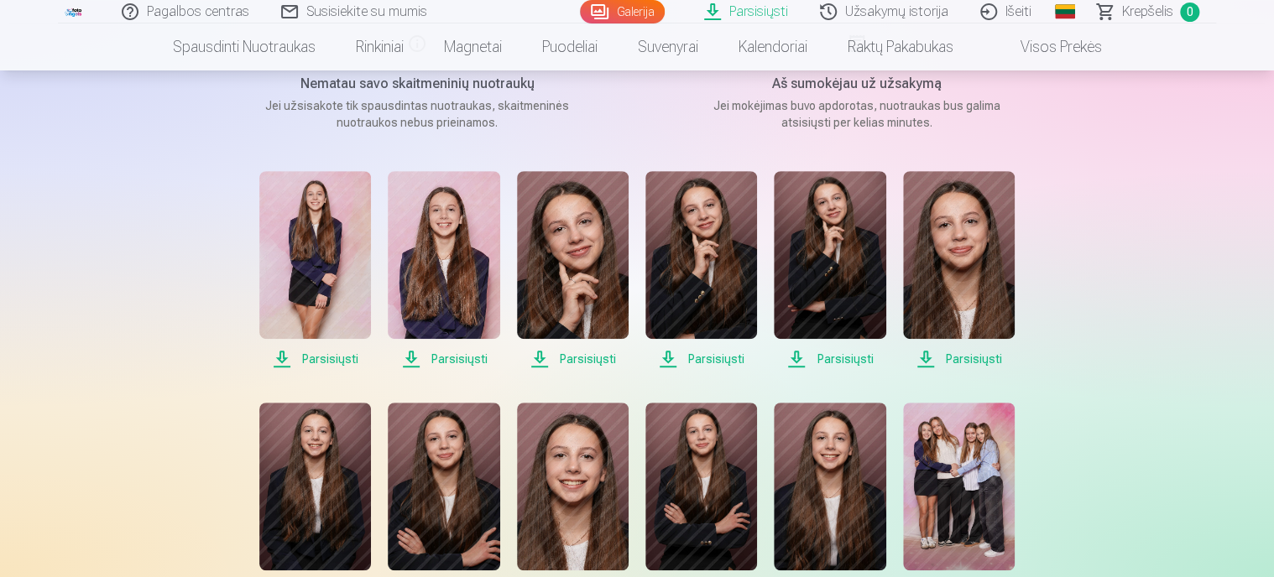 The width and height of the screenshot is (1274, 577). What do you see at coordinates (417, 114) in the screenshot?
I see `p: Jei užsisakote tik spausdintas nuotraukas, skaitmeninės nuotraukos nebus prieinamos.` at bounding box center [417, 114].